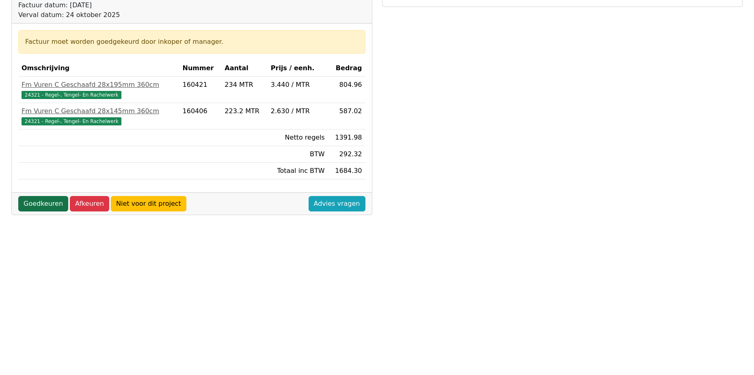 This screenshot has width=754, height=375. Describe the element at coordinates (99, 68) in the screenshot. I see `th: Omschrijving` at that location.